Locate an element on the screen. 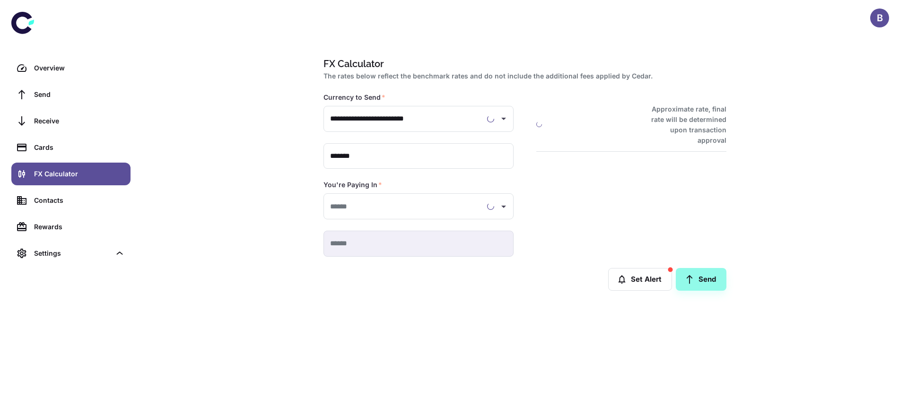  a: Contacts is located at coordinates (71, 201).